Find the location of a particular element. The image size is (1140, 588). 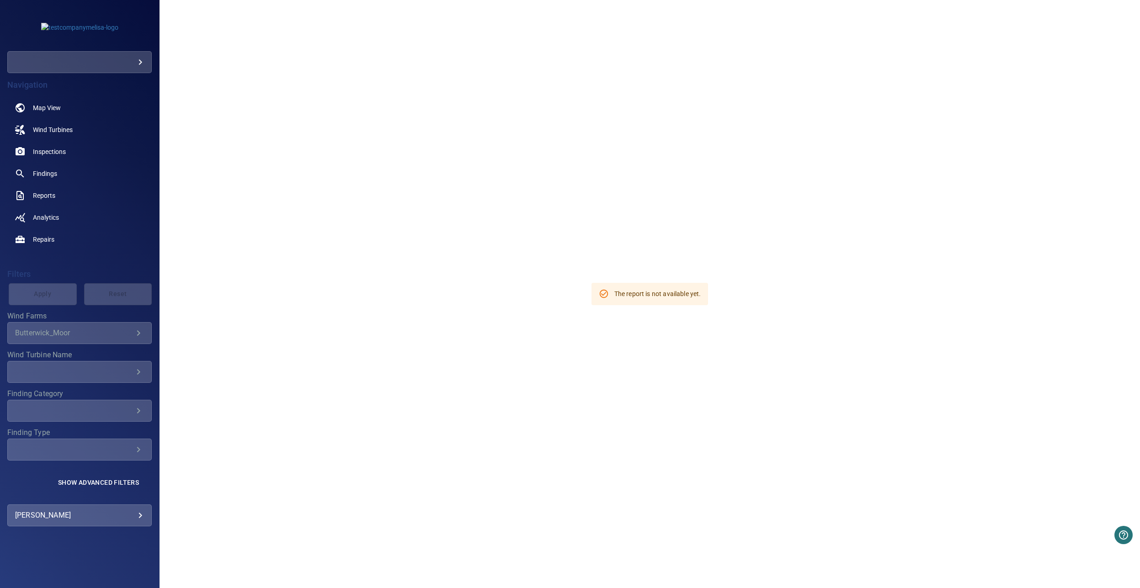

div: The report is not available yet. is located at coordinates (658, 294).